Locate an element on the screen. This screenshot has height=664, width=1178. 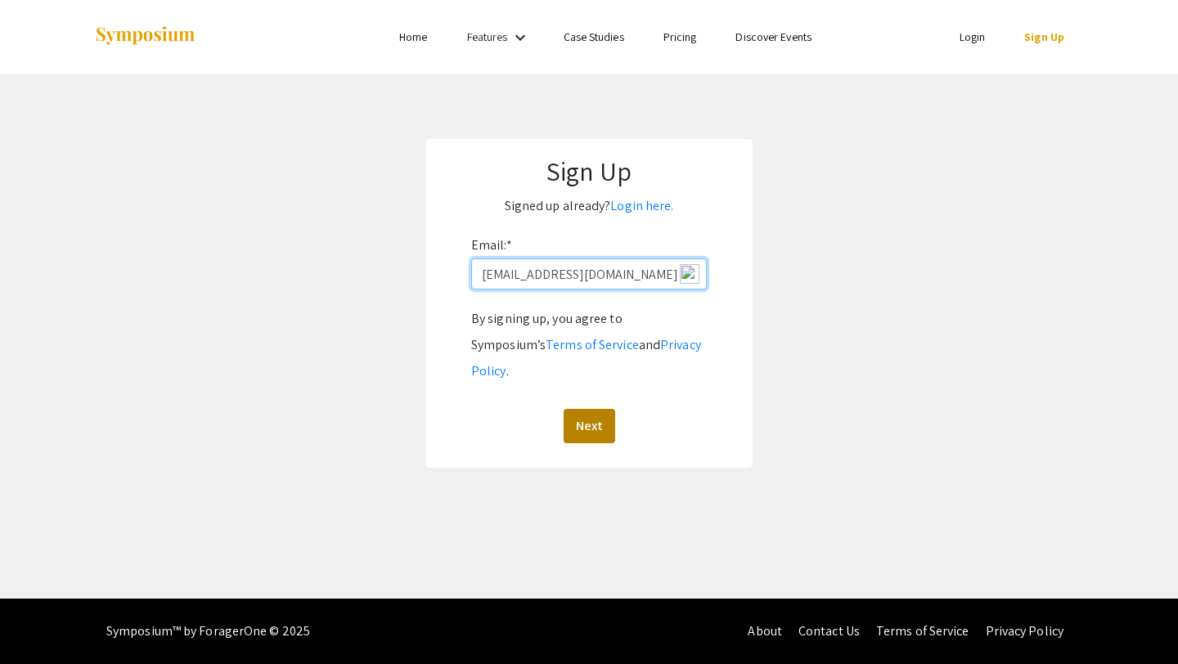
a: Login here. is located at coordinates (641, 205).